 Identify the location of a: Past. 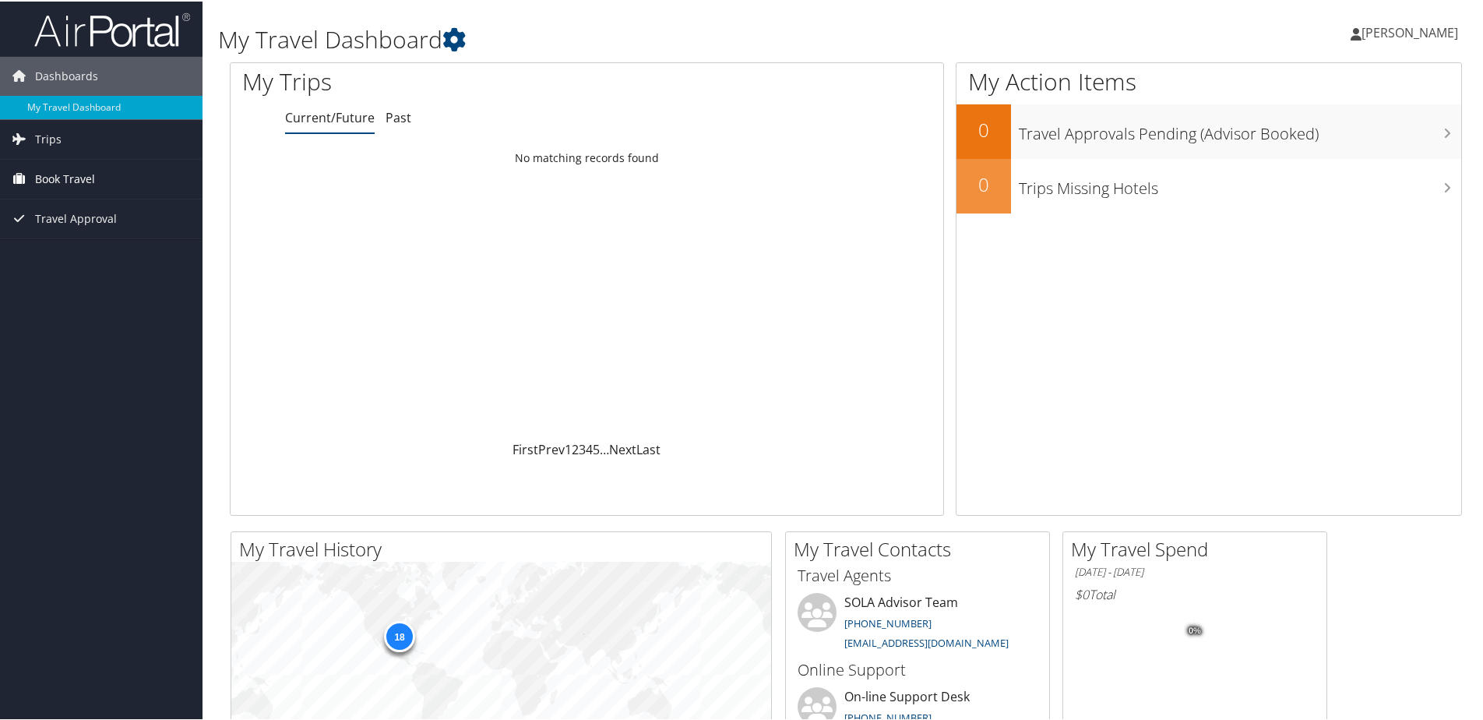
(398, 116).